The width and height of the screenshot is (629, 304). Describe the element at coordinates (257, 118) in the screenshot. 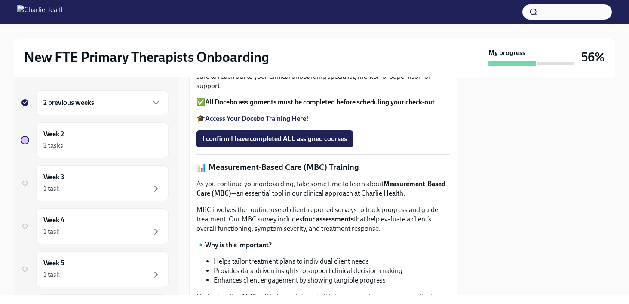

I see `strong: Access Your Docebo Training Here!` at that location.